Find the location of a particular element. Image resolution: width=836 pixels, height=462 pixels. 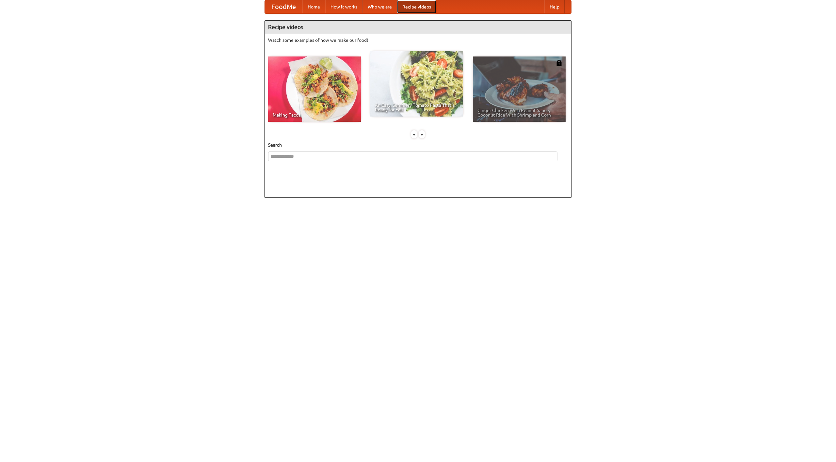

a: Who we are is located at coordinates (380, 7).